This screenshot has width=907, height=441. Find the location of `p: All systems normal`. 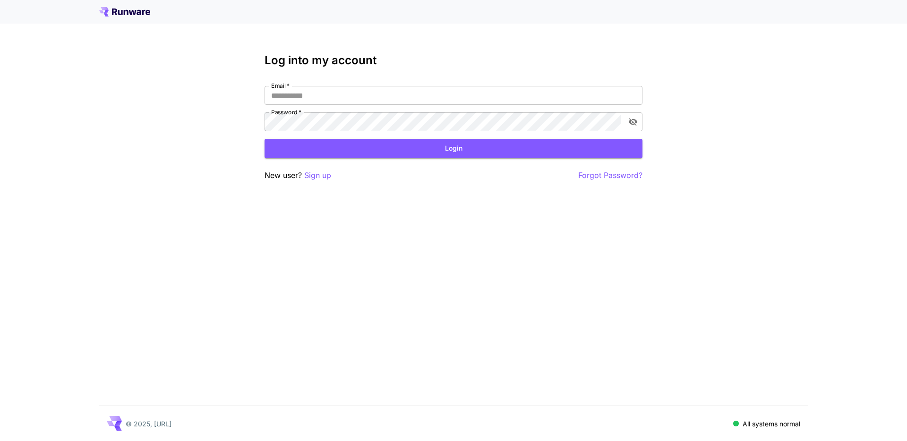

p: All systems normal is located at coordinates (771, 424).